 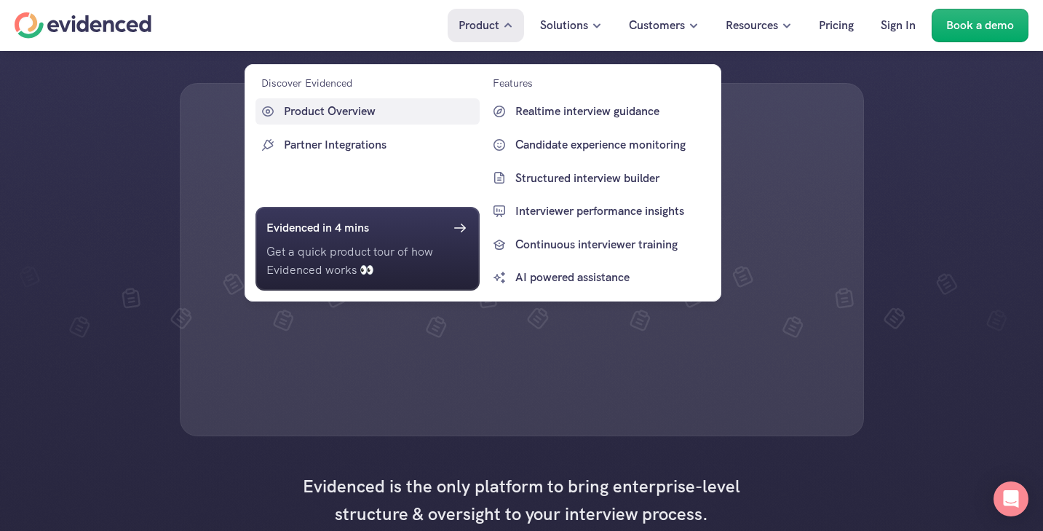 I want to click on a: AI powered assistance, so click(x=599, y=277).